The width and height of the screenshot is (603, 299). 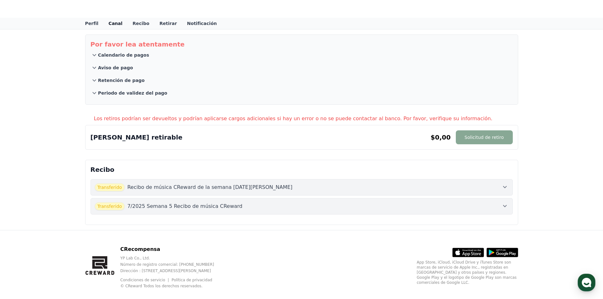 I want to click on font: Los retiros podrían ser devueltos y podrían aplicarse cargos adicionales si hay un error o no se ..., so click(x=293, y=118).